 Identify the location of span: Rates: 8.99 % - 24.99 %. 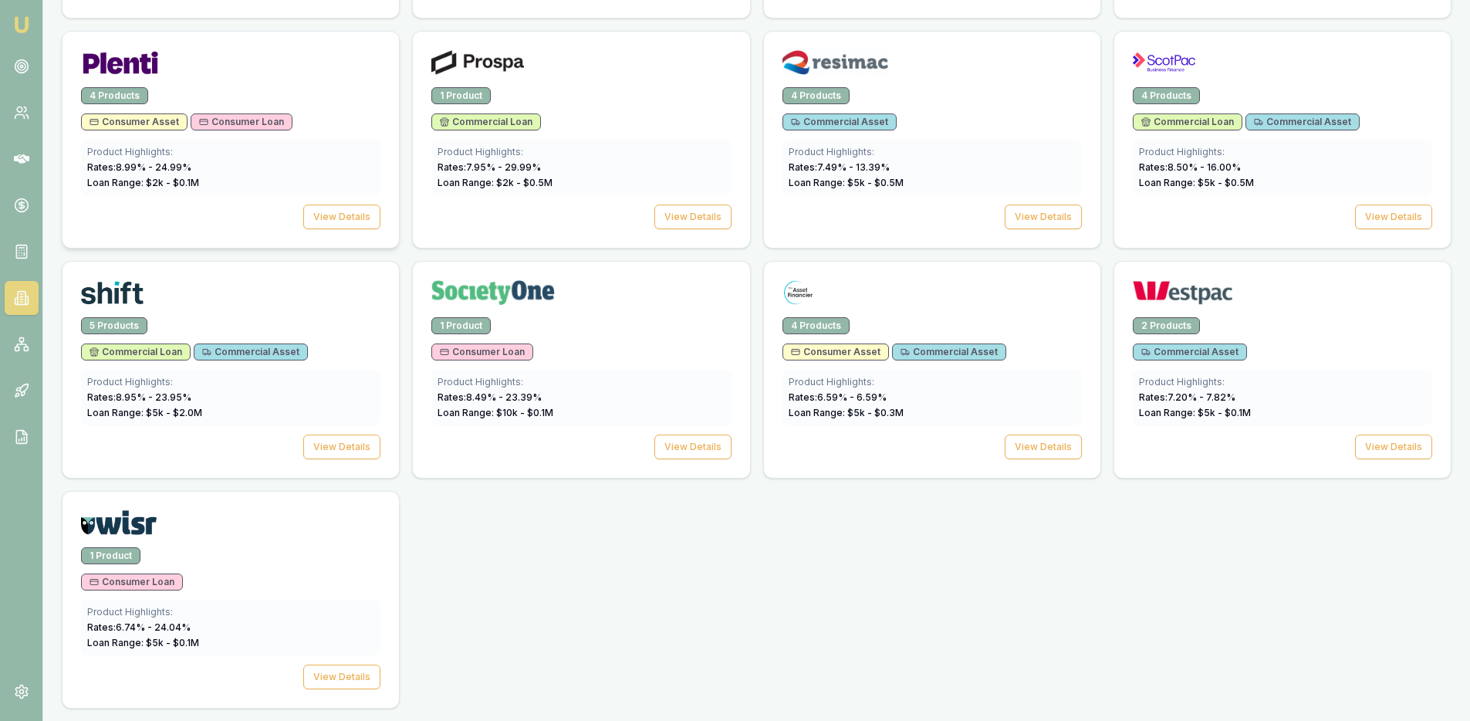
(139, 167).